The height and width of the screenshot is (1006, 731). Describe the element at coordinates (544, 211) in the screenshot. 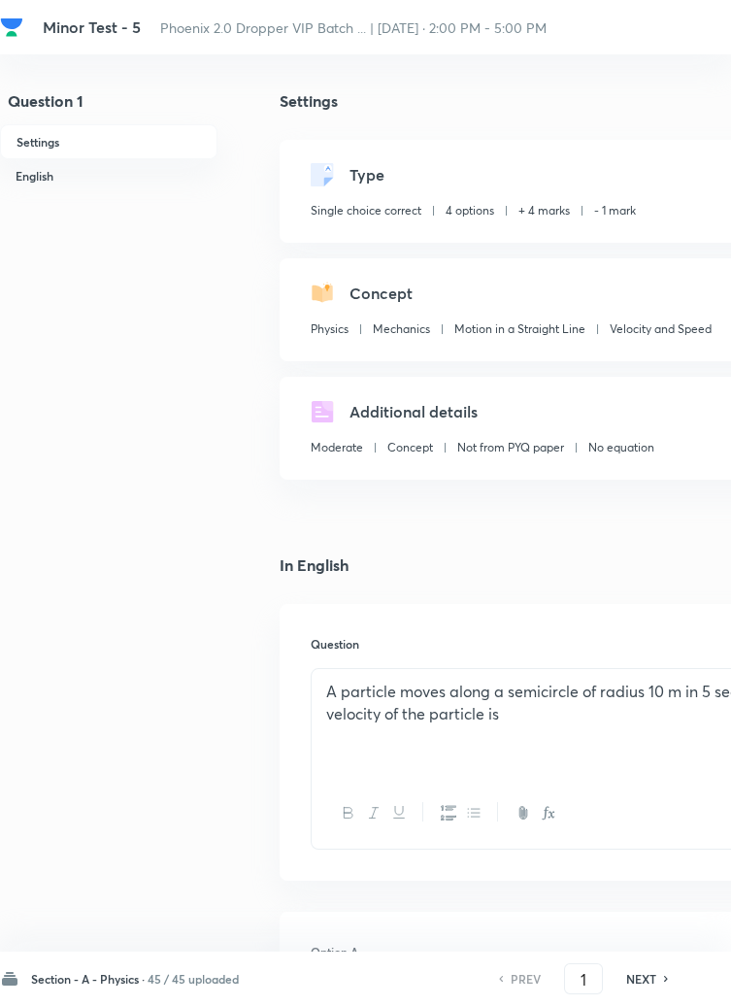

I see `p: + 4 marks` at that location.